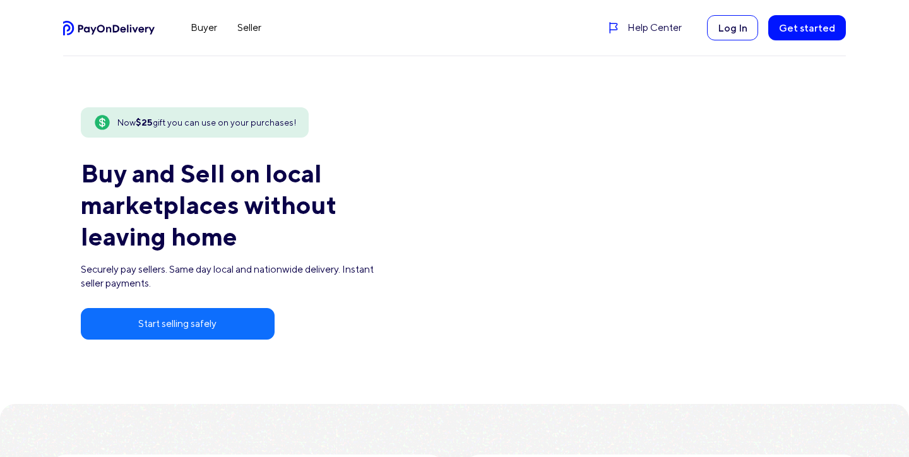  I want to click on p: Securely pay sellers. Same day local and nationwide delivery. Instant seller payments., so click(233, 276).